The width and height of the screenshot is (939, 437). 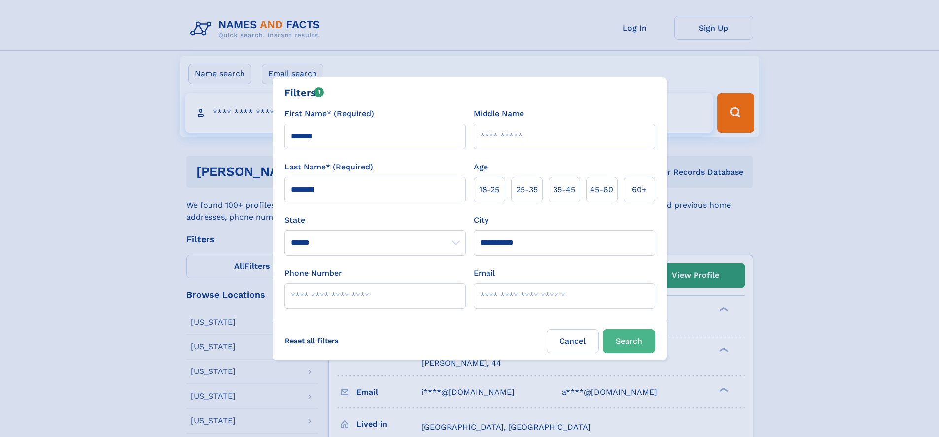 I want to click on span: 60+, so click(x=640, y=190).